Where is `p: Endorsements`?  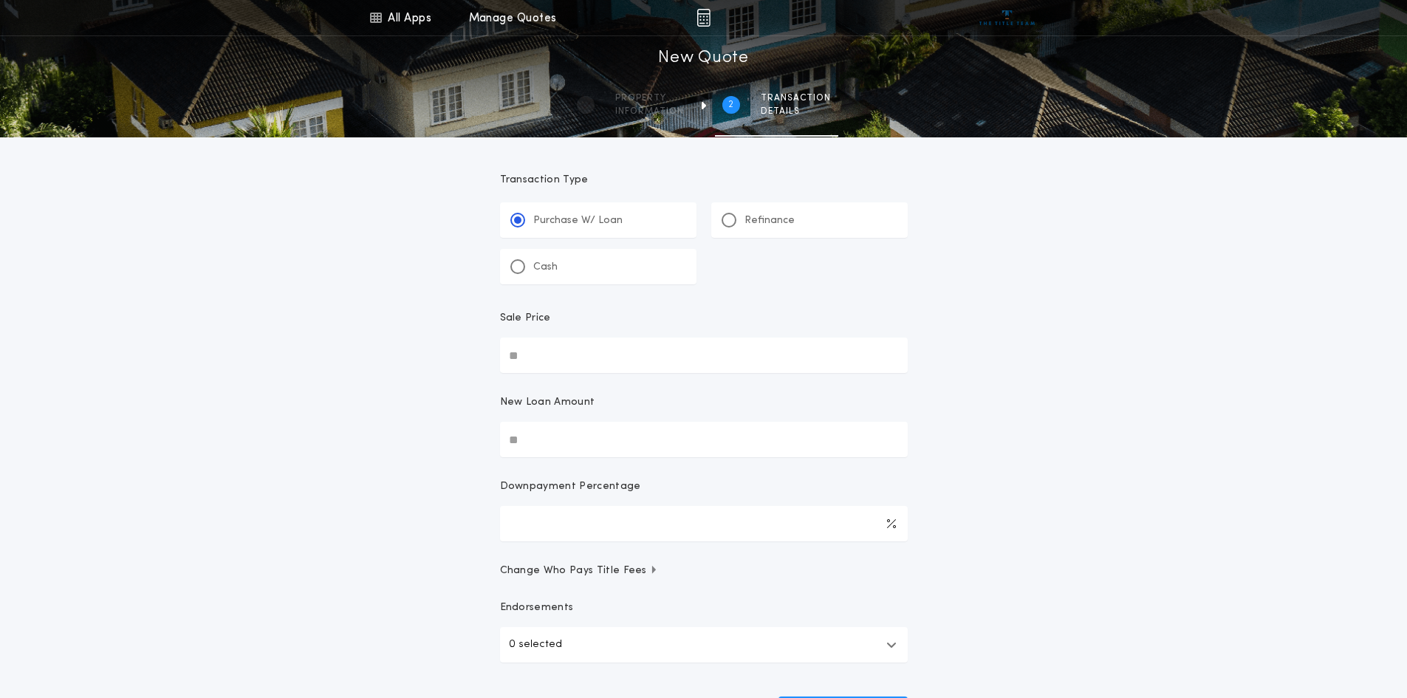
p: Endorsements is located at coordinates (704, 608).